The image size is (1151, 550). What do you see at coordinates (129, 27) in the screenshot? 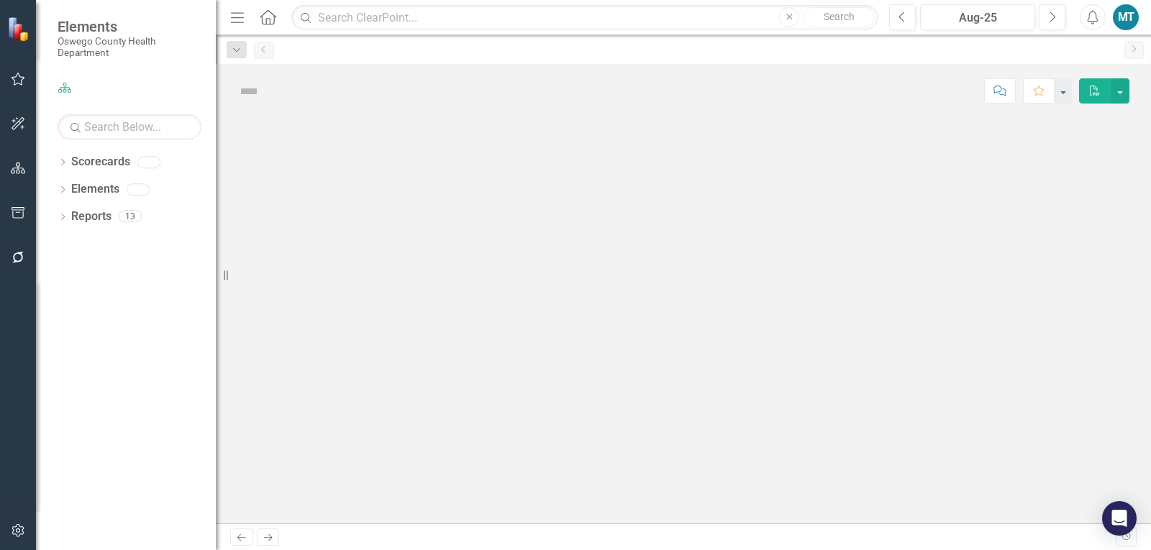
I see `span: Elements` at bounding box center [129, 27].